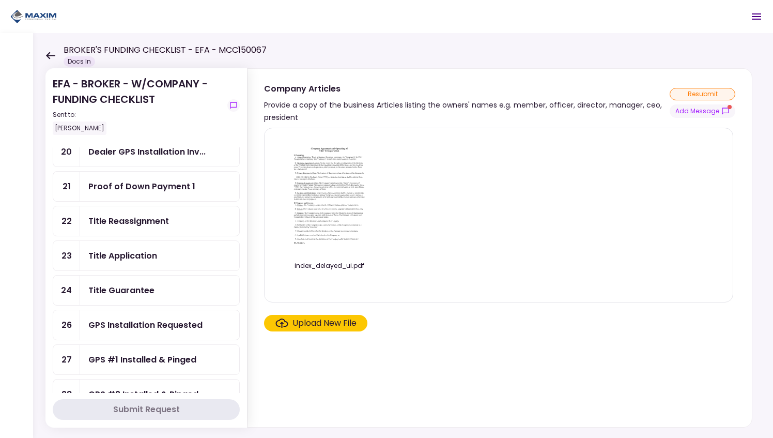 The width and height of the screenshot is (773, 438). I want to click on div: Title Application, so click(122, 255).